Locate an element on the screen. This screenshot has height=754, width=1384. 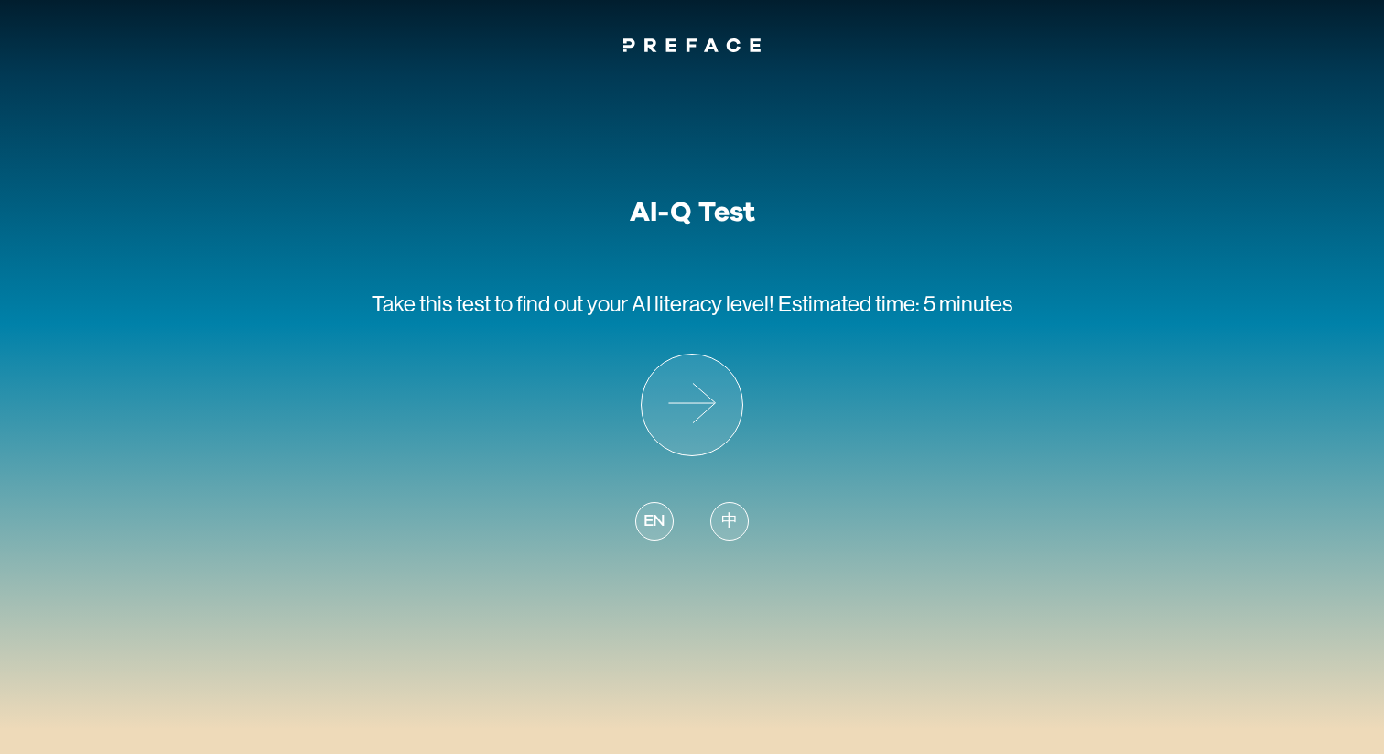
span: Take this test to is located at coordinates (442, 303).